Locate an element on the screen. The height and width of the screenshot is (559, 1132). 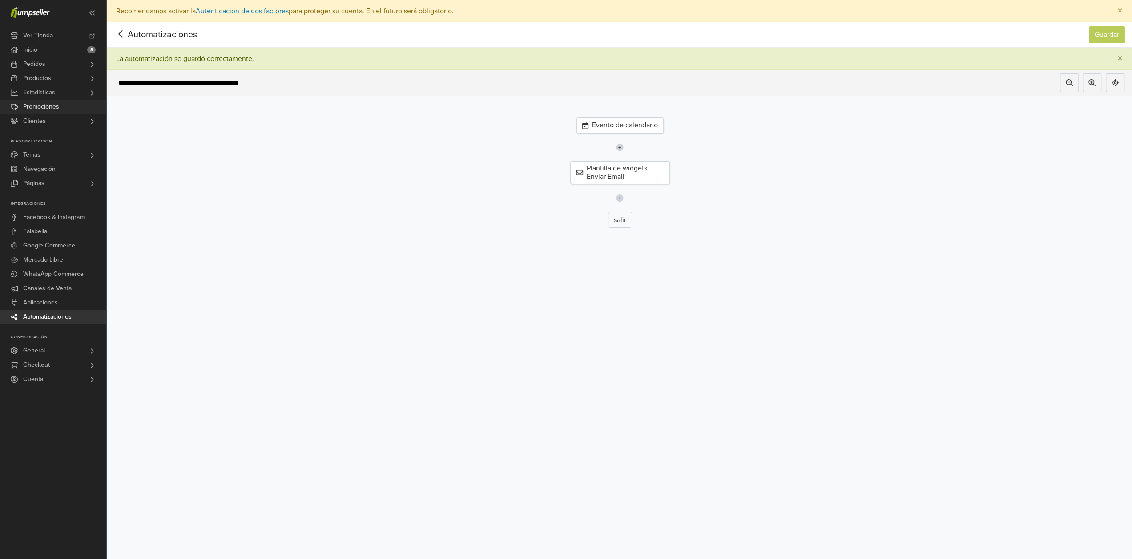
span: Páginas is located at coordinates (34, 183).